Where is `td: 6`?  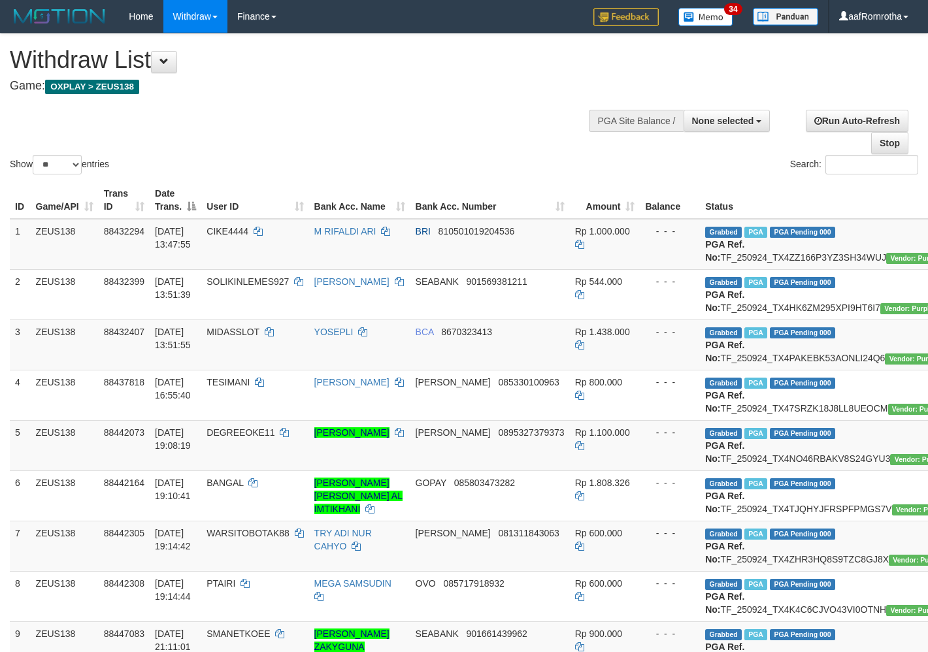 td: 6 is located at coordinates (20, 495).